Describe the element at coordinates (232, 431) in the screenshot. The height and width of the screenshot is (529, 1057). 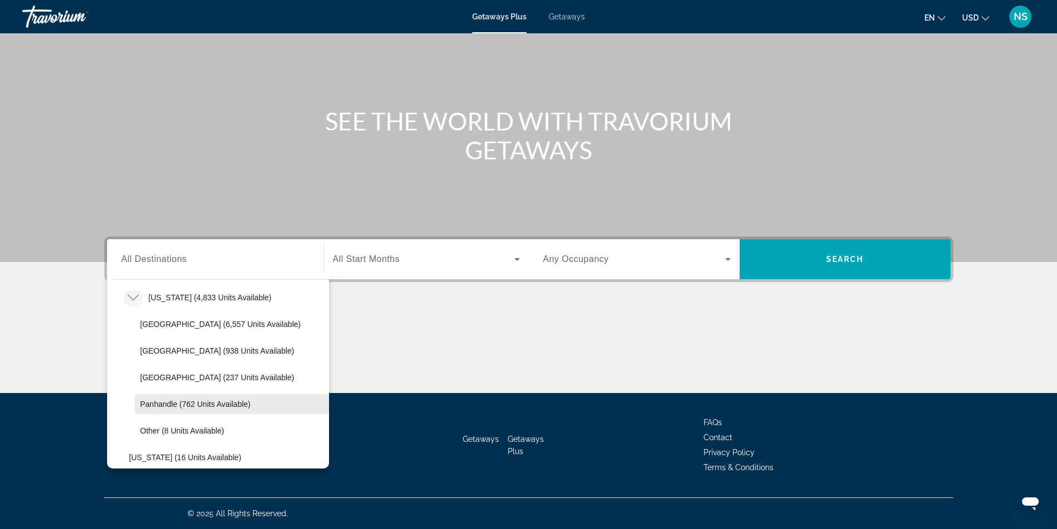
I see `button: Other (8 units available)` at that location.